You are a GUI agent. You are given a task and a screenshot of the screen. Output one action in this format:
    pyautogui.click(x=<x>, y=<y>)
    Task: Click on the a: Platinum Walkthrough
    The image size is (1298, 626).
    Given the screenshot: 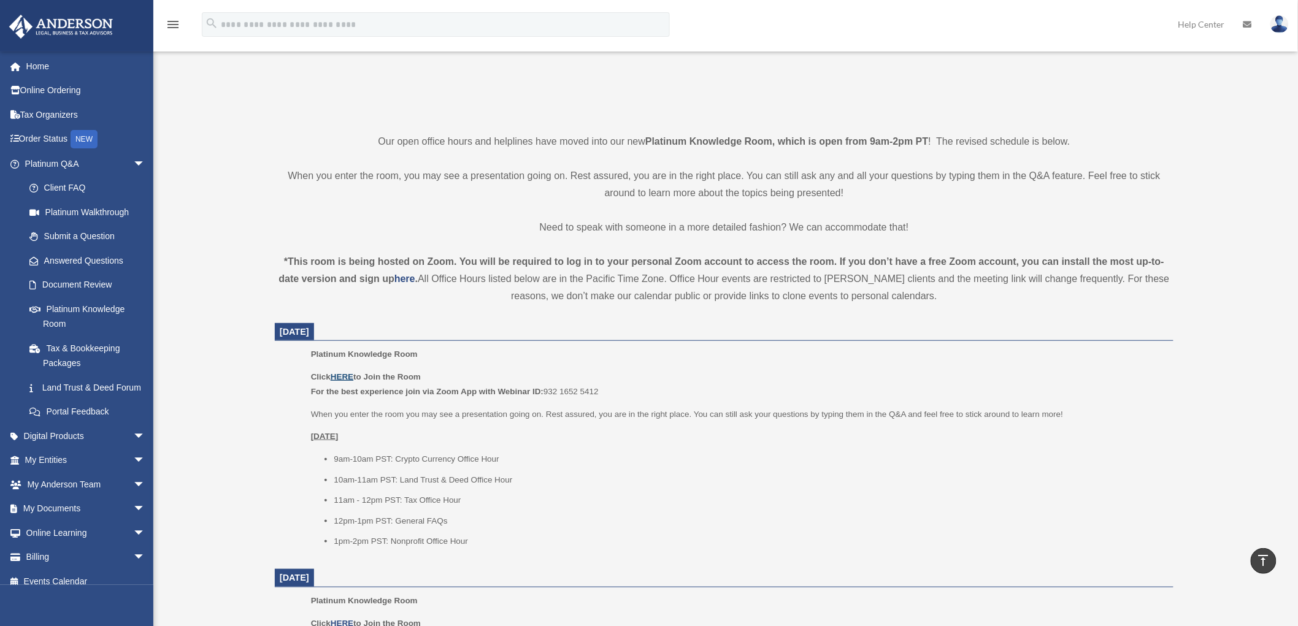 What is the action you would take?
    pyautogui.click(x=90, y=212)
    